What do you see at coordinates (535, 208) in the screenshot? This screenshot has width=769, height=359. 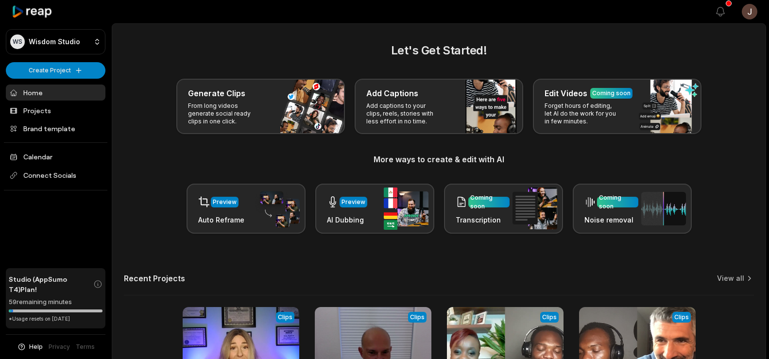 I see `img: transcription.png` at bounding box center [535, 208].